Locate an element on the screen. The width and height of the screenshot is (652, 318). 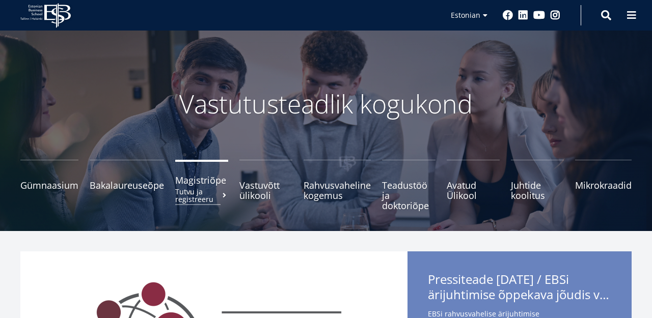
a: Vastuvõtt ülikooli is located at coordinates (266, 185).